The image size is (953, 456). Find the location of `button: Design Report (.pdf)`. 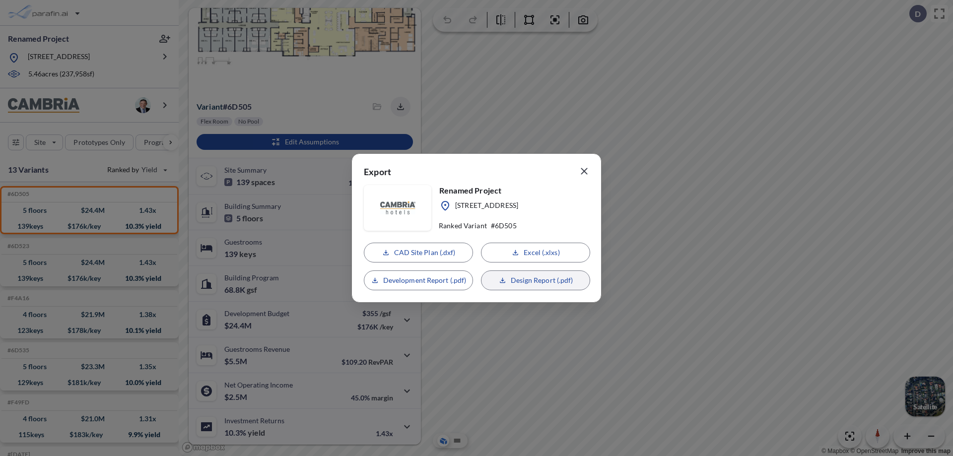

button: Design Report (.pdf) is located at coordinates (535, 280).